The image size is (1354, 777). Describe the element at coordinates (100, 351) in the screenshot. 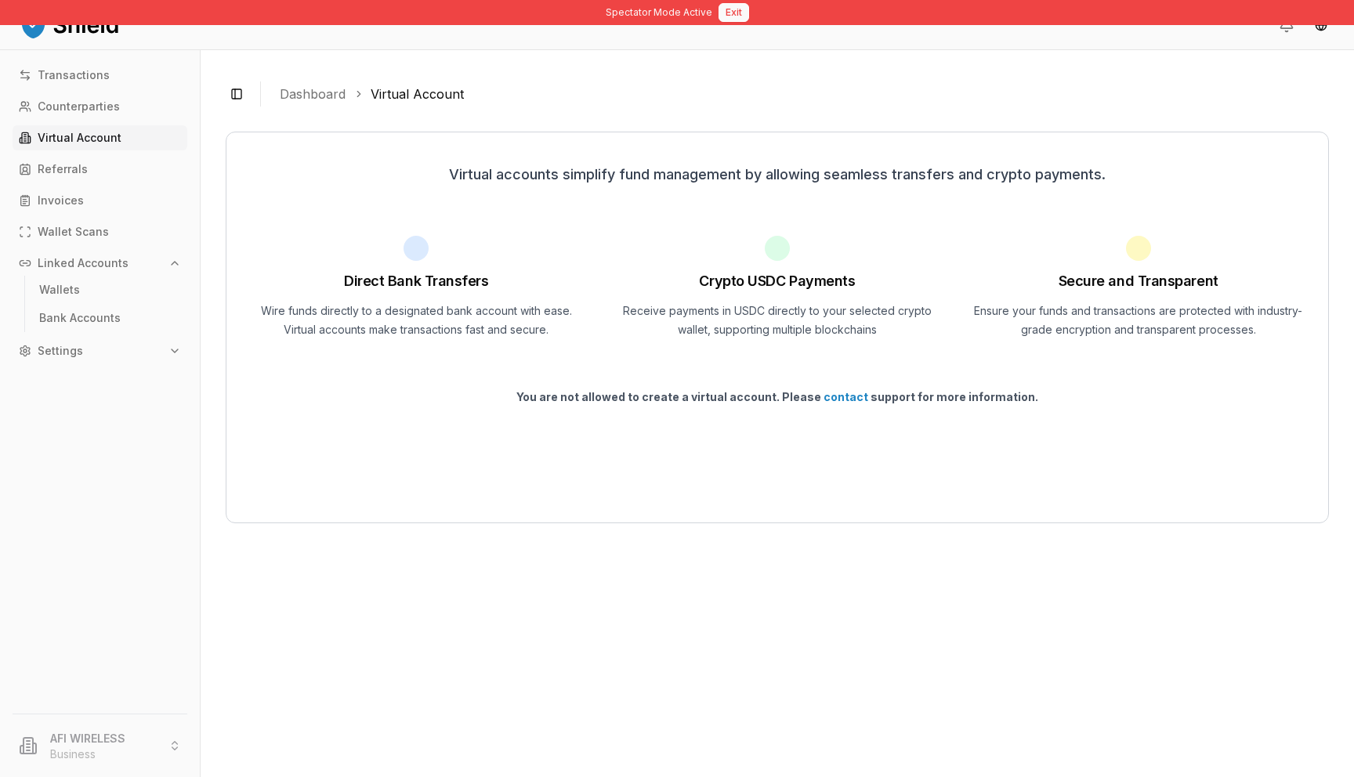

I see `button: Settings` at that location.